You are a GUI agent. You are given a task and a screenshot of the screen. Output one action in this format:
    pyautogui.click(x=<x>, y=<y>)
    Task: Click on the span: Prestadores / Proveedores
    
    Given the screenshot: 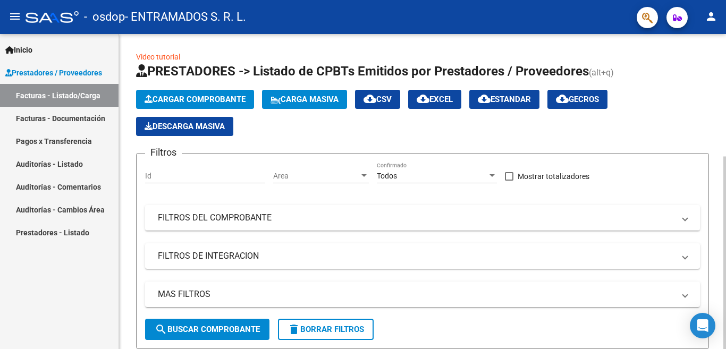 What is the action you would take?
    pyautogui.click(x=54, y=73)
    